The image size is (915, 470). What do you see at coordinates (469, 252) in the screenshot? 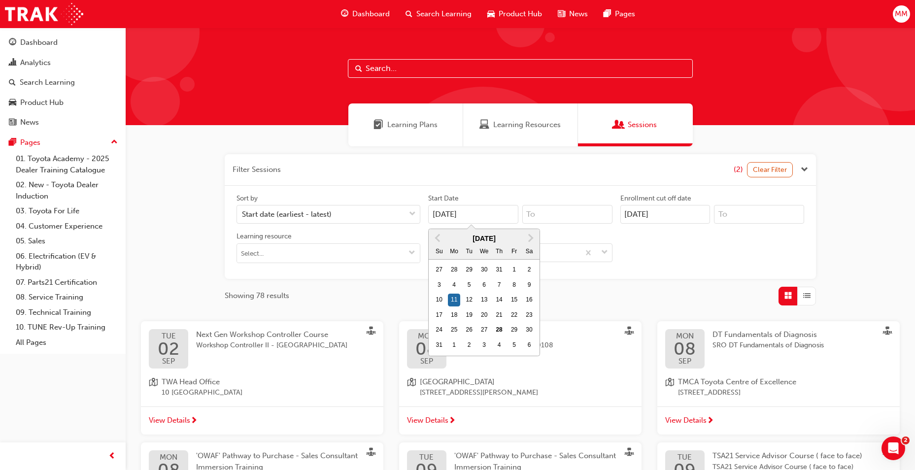
I see `div: Tu` at bounding box center [469, 252].